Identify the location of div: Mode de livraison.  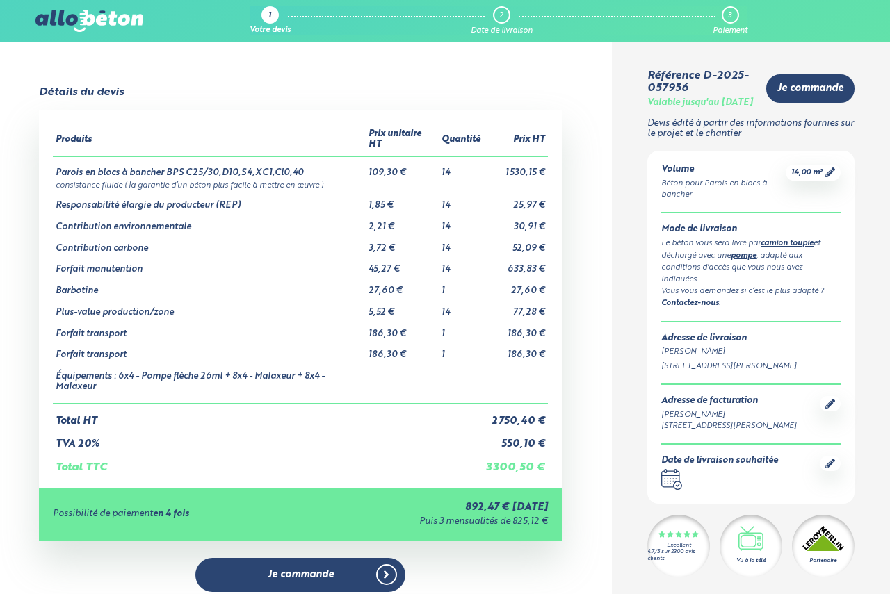
(751, 229).